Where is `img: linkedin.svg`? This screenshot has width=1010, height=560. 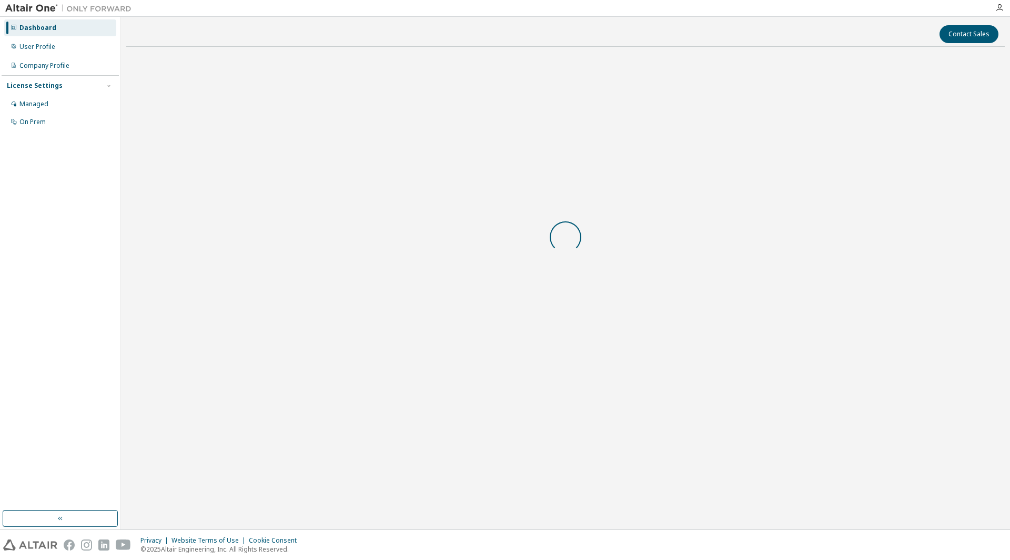
img: linkedin.svg is located at coordinates (104, 545).